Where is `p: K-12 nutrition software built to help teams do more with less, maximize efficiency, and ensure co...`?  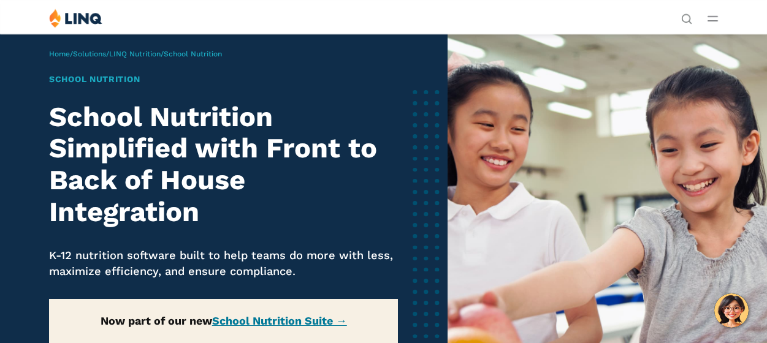
p: K-12 nutrition software built to help teams do more with less, maximize efficiency, and ensure co... is located at coordinates (223, 264).